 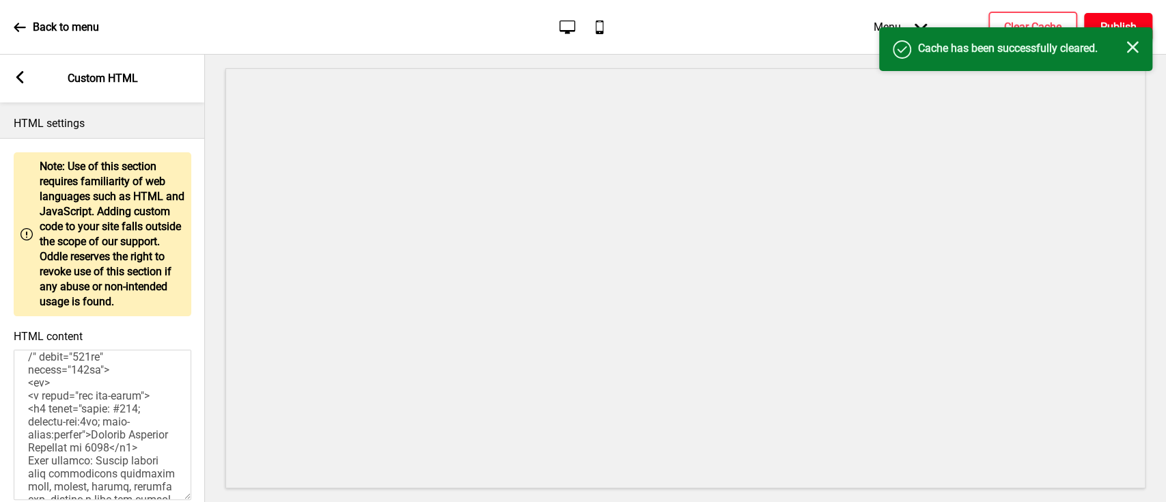 I want to click on button: Publish, so click(x=1118, y=27).